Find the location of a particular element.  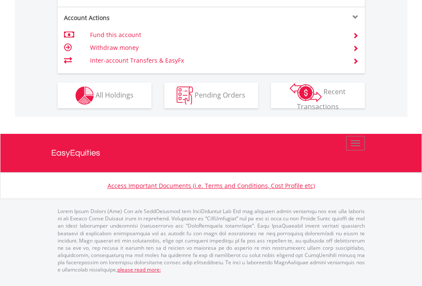

p: Lorem Ipsum Dolors (Ame) Con a/e SeddOeiusmod tem InciDiduntut Lab Etd mag aliquaen admin veniamq... is located at coordinates (211, 241).